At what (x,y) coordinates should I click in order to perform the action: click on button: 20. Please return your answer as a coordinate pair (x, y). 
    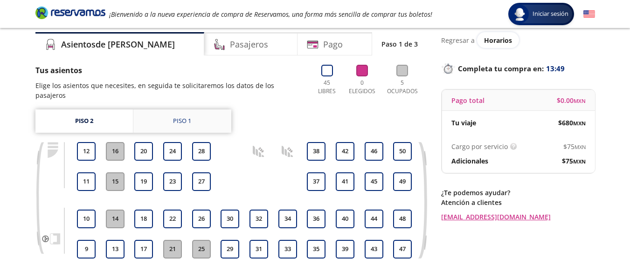
    Looking at the image, I should click on (144, 152).